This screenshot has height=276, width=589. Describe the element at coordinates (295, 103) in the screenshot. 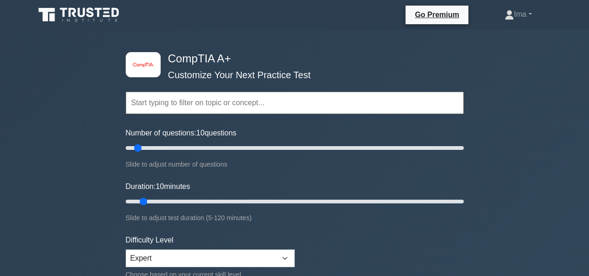

I see `input: Start typing to filter on topic or concept...` at that location.